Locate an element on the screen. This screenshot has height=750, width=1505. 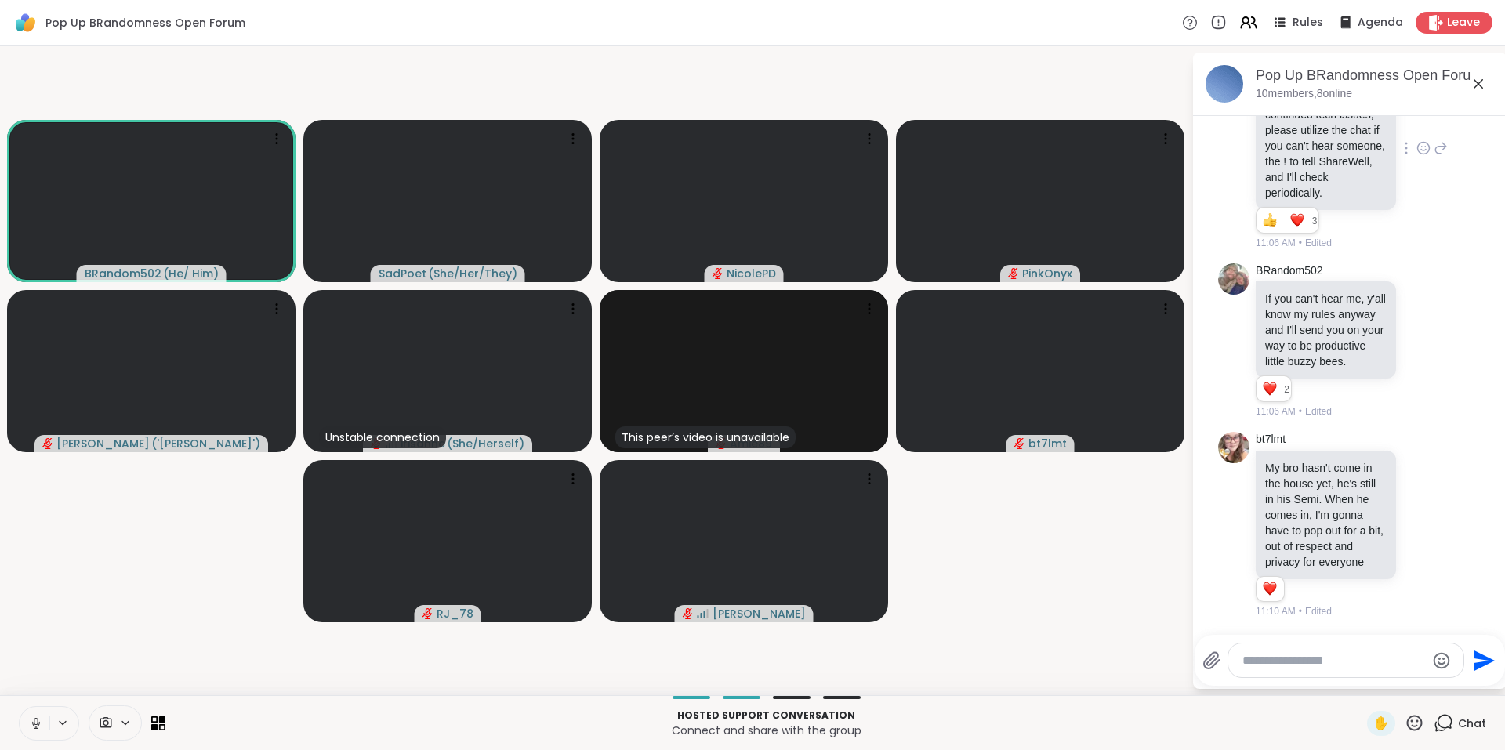
span: ( He/ Him ) is located at coordinates (190, 274).